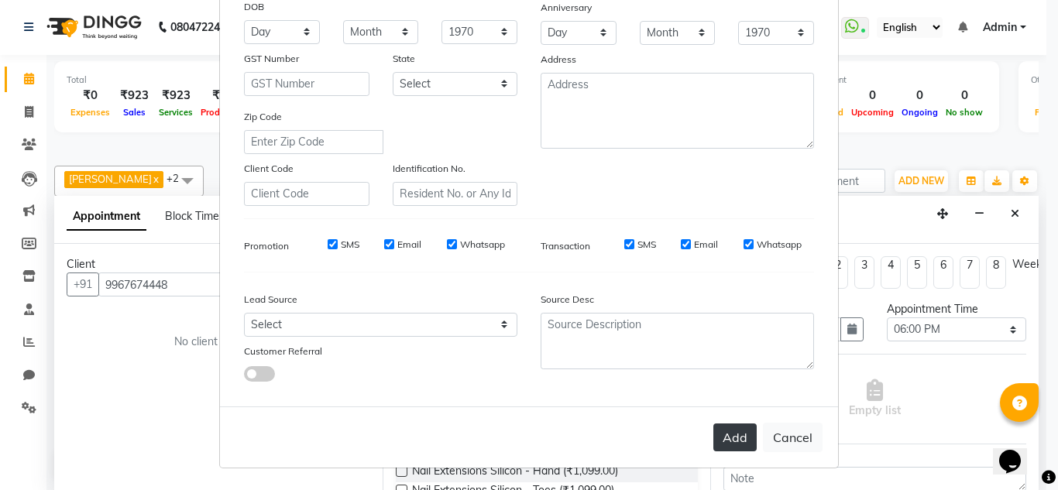 Image resolution: width=1058 pixels, height=490 pixels. I want to click on button: Add, so click(735, 438).